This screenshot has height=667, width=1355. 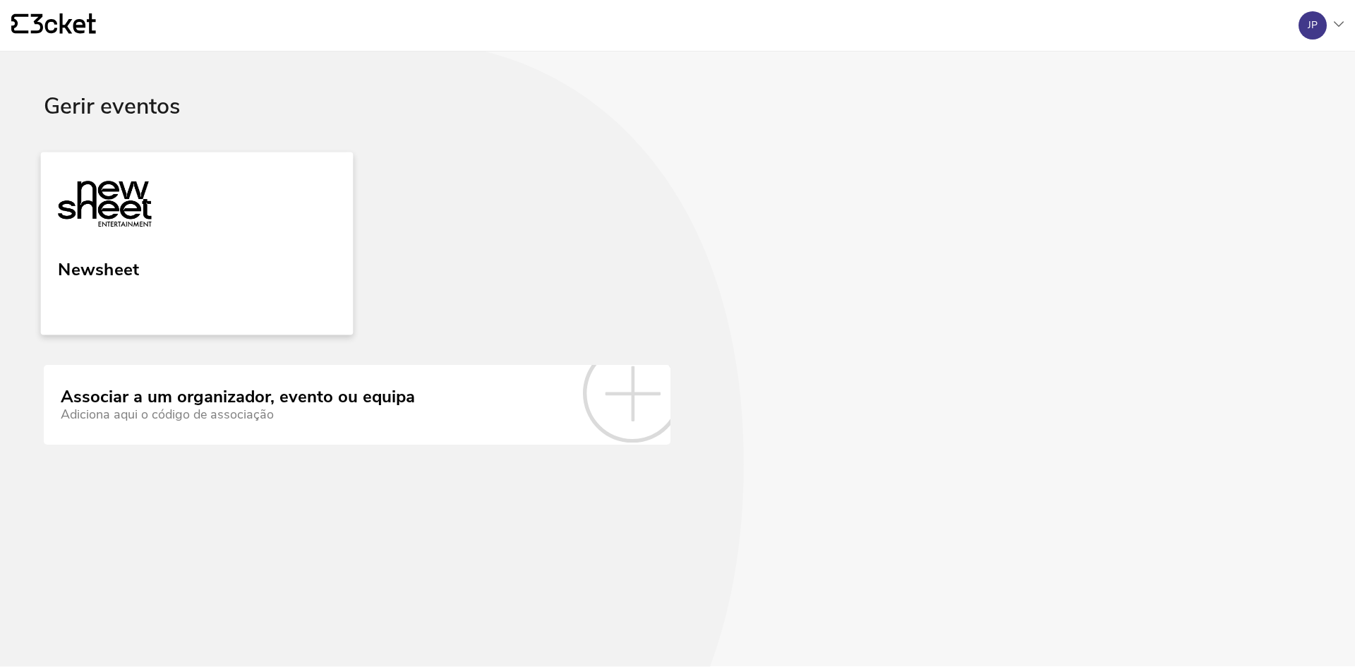 What do you see at coordinates (98, 267) in the screenshot?
I see `div: Newsheet` at bounding box center [98, 267].